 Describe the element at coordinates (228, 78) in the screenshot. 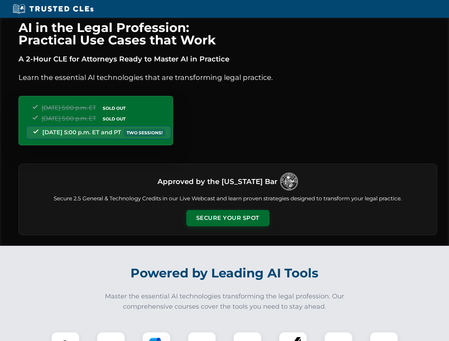

I see `p: Learn the essential AI technologies that are transforming legal practice.` at that location.